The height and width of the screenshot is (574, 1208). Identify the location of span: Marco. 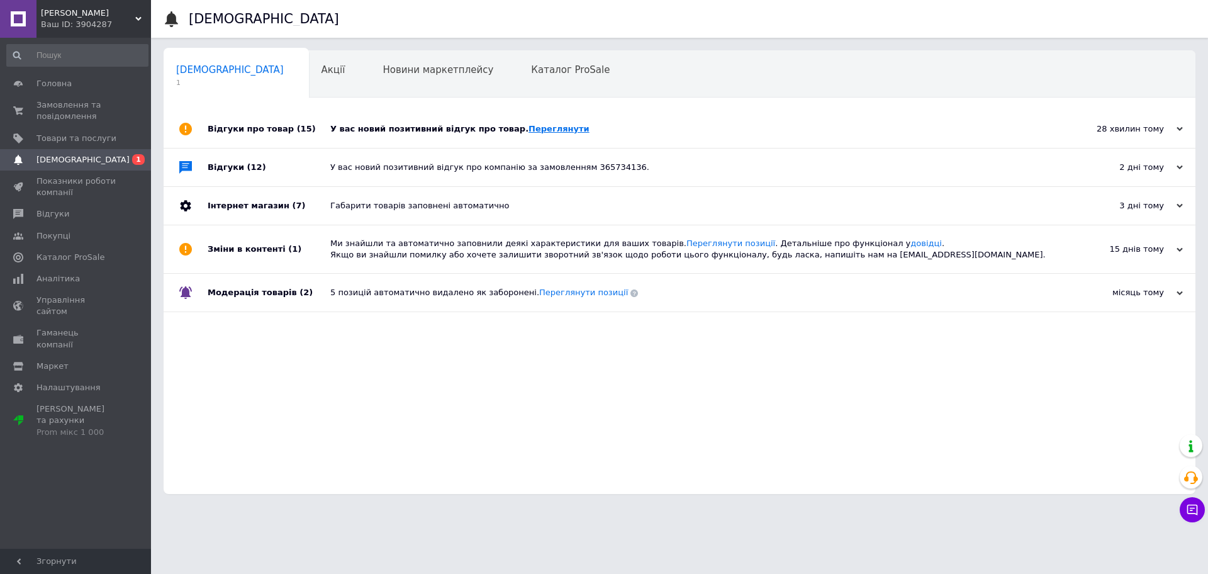
(88, 13).